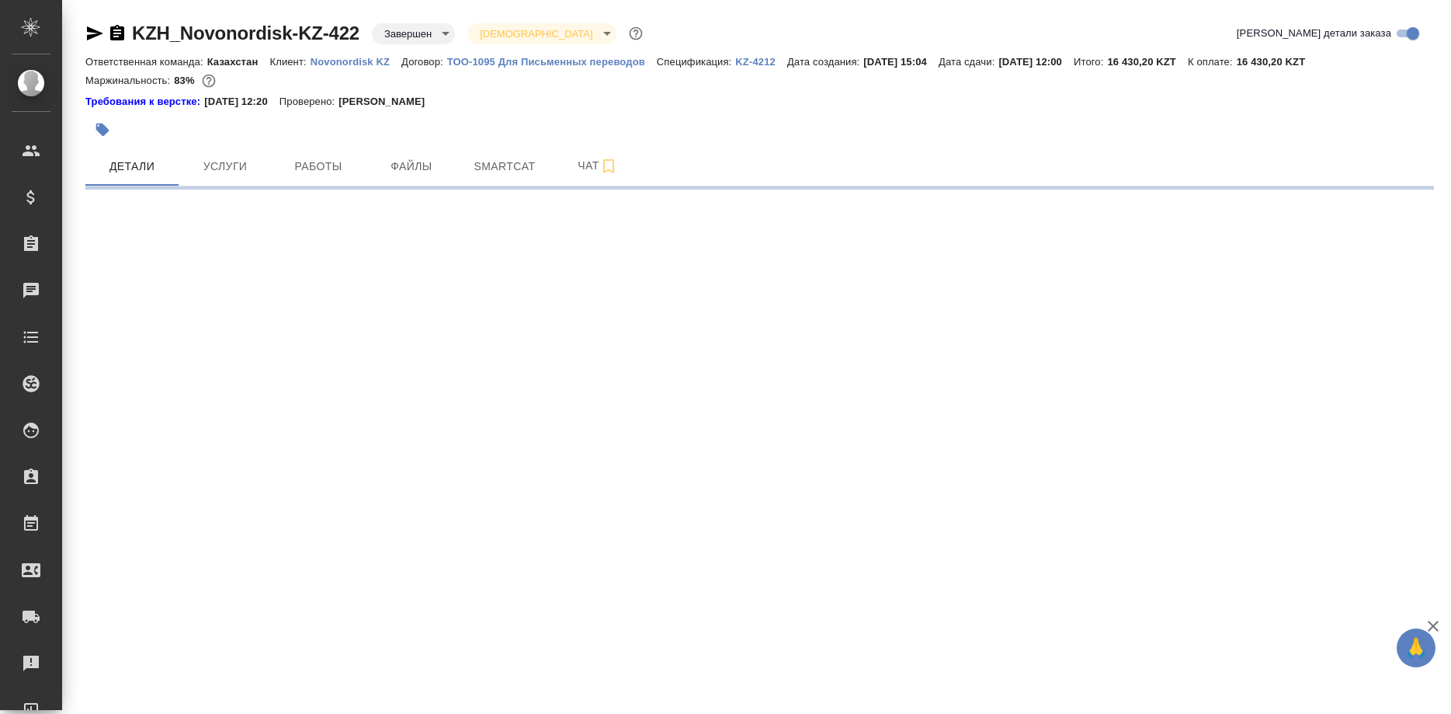 The width and height of the screenshot is (1451, 714). Describe the element at coordinates (209, 81) in the screenshot. I see `button: 366.95 RUB;` at that location.